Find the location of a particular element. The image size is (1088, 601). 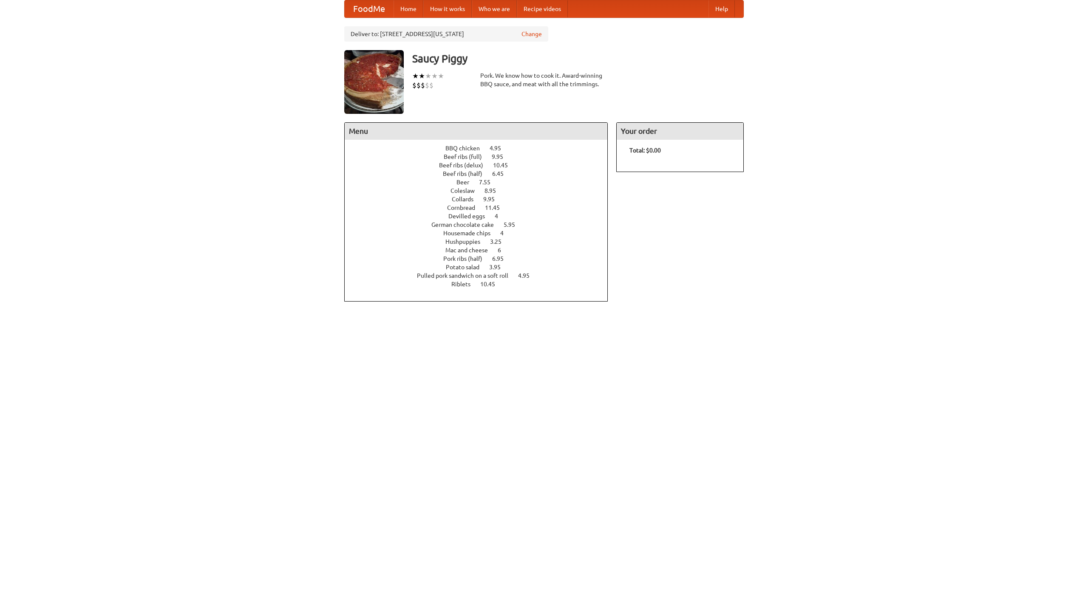

span: Beef ribs (half) is located at coordinates (467, 174).